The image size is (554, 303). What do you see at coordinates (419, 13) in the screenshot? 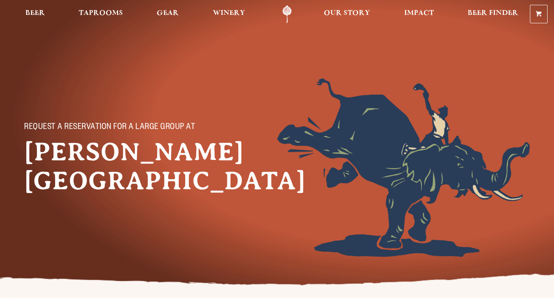
I see `span: Impact` at bounding box center [419, 13].